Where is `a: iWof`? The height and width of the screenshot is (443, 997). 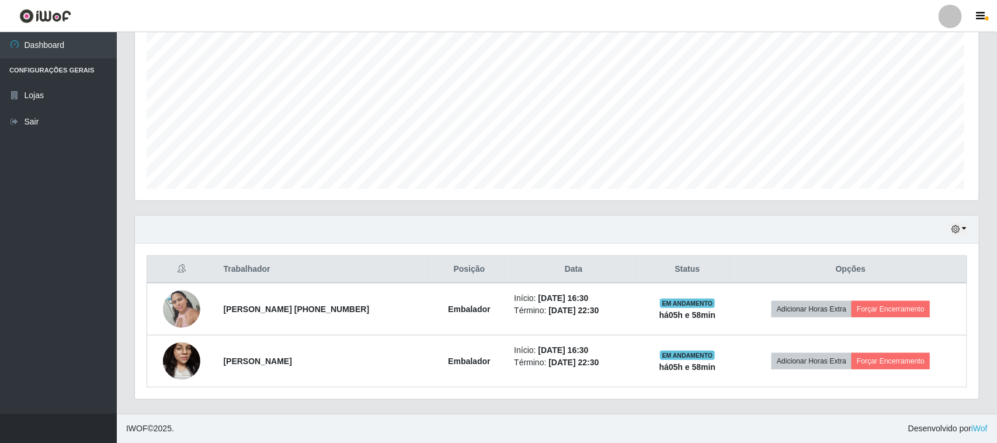
a: iWof is located at coordinates (979, 428).